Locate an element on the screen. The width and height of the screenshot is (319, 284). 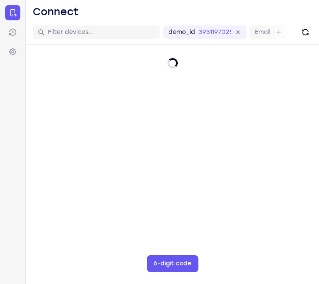
input: Filter devices... is located at coordinates (101, 32).